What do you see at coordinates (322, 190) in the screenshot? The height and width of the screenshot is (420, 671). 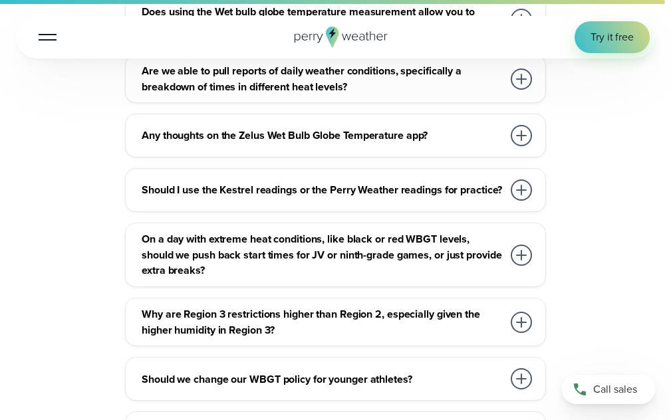 I see `h3: Should I use the Kestrel readings or the Perry Weather readings for practice?` at bounding box center [322, 190].